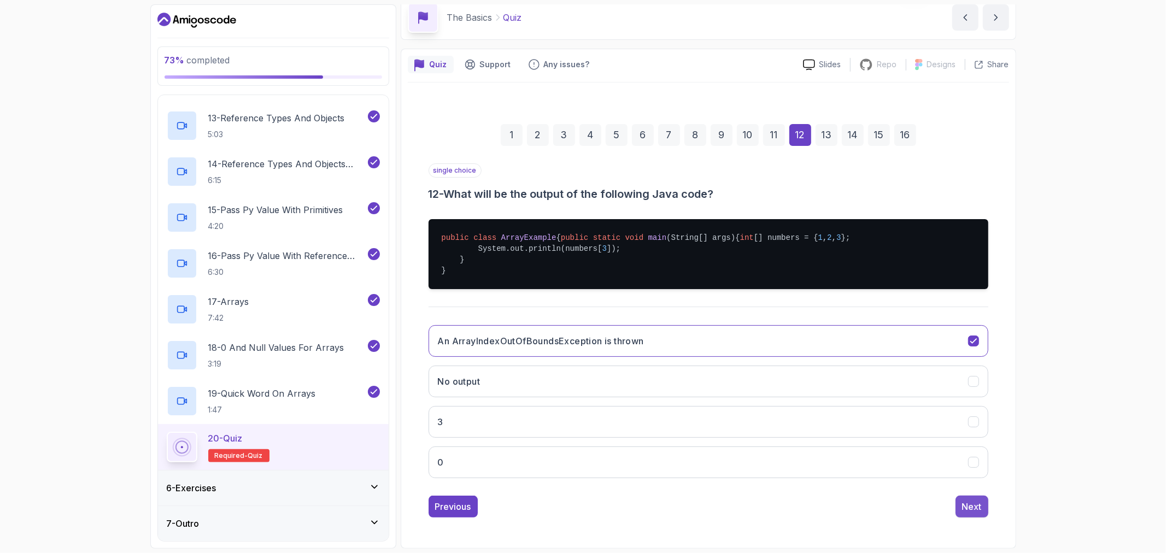 The width and height of the screenshot is (1166, 553). What do you see at coordinates (273, 447) in the screenshot?
I see `button: 20-QuizRequired-quiz` at bounding box center [273, 447].